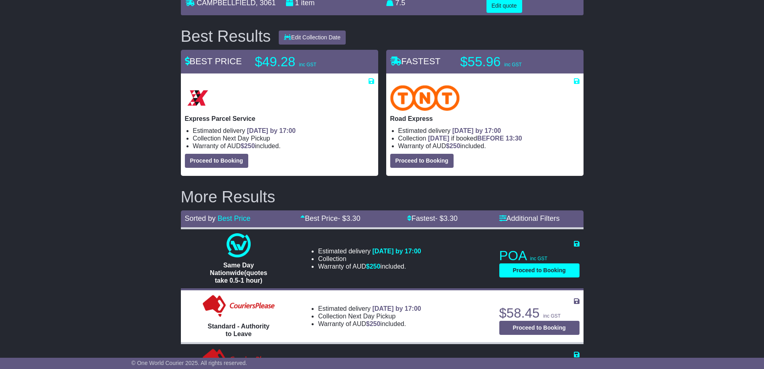  What do you see at coordinates (305, 62) in the screenshot?
I see `p: $49.28` at bounding box center [305, 62].